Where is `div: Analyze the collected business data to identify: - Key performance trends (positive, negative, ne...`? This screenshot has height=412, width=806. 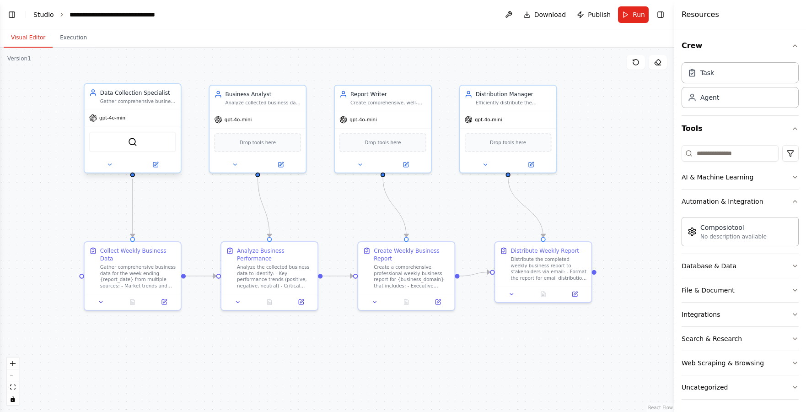
div: Analyze the collected business data to identify: - Key performance trends (positive, negative, ne... is located at coordinates (275, 276).